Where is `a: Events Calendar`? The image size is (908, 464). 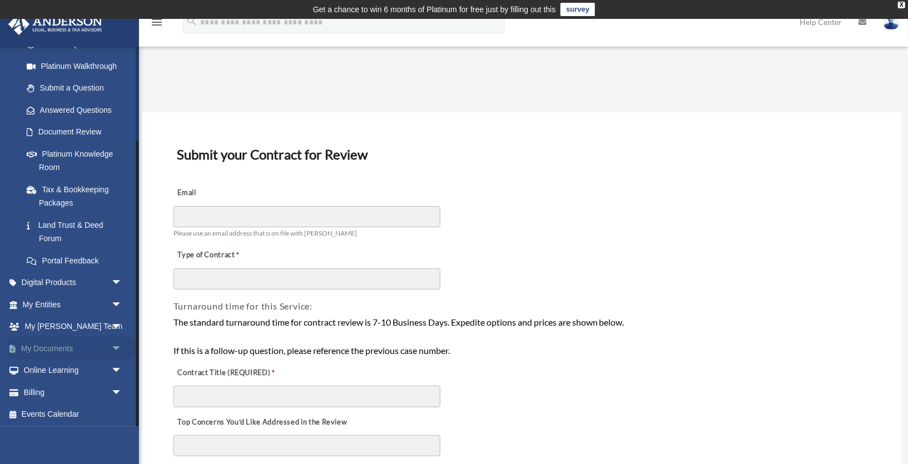 a: Events Calendar is located at coordinates (73, 415).